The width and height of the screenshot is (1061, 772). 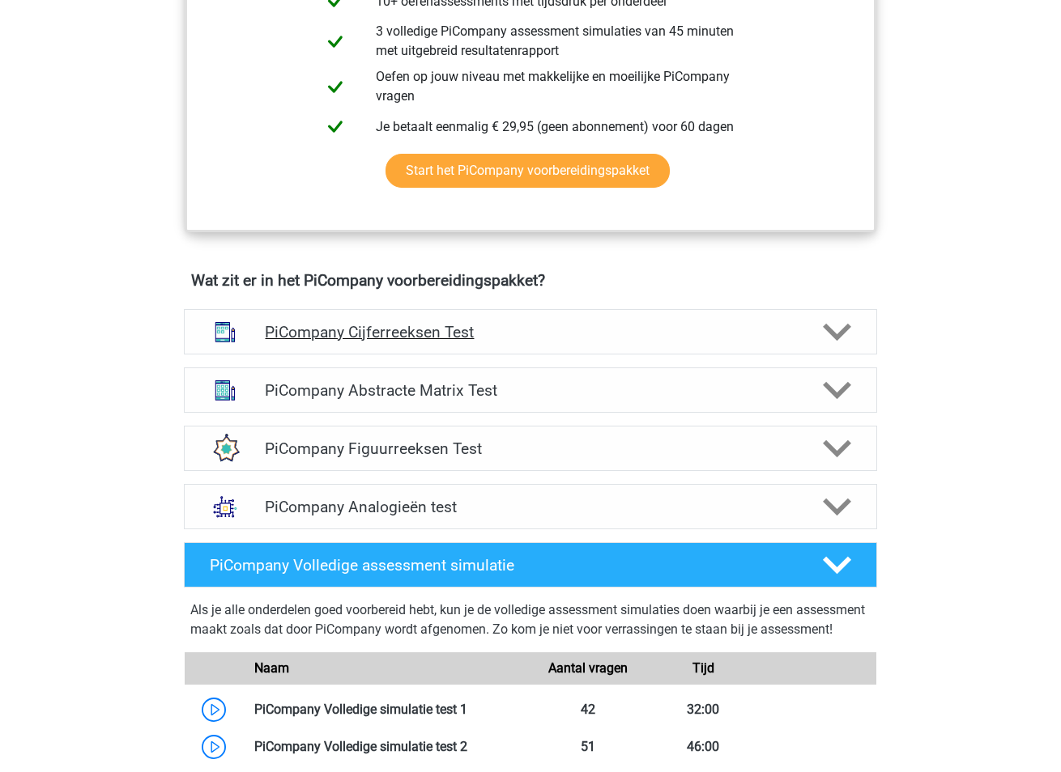 What do you see at coordinates (530, 332) in the screenshot?
I see `a: cijferreeksen PiCompany Cijferreeksen Test` at bounding box center [530, 332].